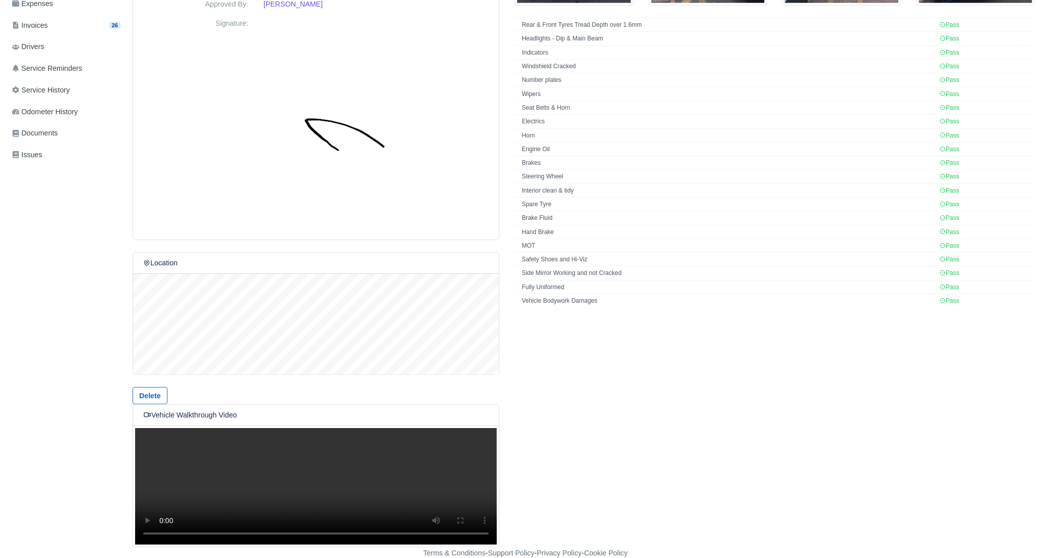 The width and height of the screenshot is (1051, 558). Describe the element at coordinates (728, 177) in the screenshot. I see `div: Steering Wheel` at that location.